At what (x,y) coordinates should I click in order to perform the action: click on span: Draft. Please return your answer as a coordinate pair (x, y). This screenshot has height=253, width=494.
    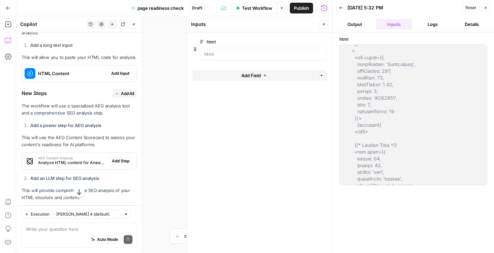
    Looking at the image, I should click on (197, 8).